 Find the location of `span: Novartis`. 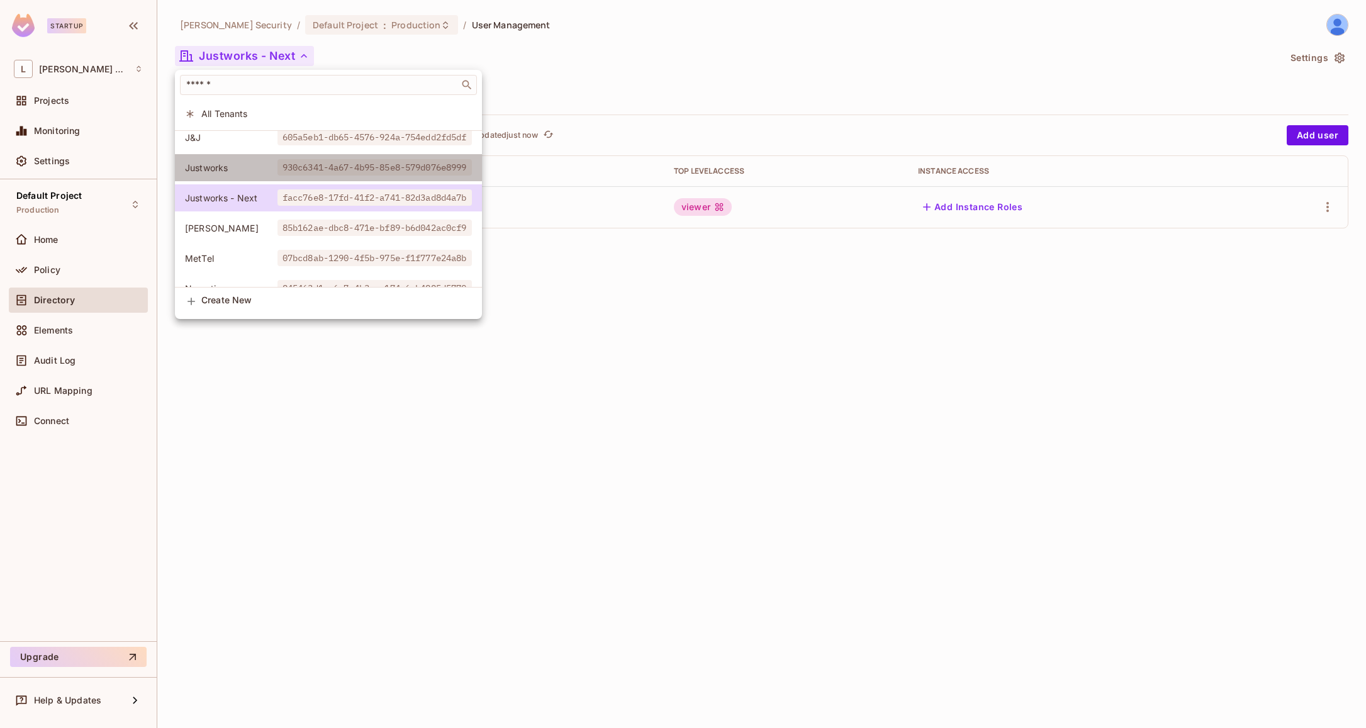

span: Novartis is located at coordinates (231, 288).